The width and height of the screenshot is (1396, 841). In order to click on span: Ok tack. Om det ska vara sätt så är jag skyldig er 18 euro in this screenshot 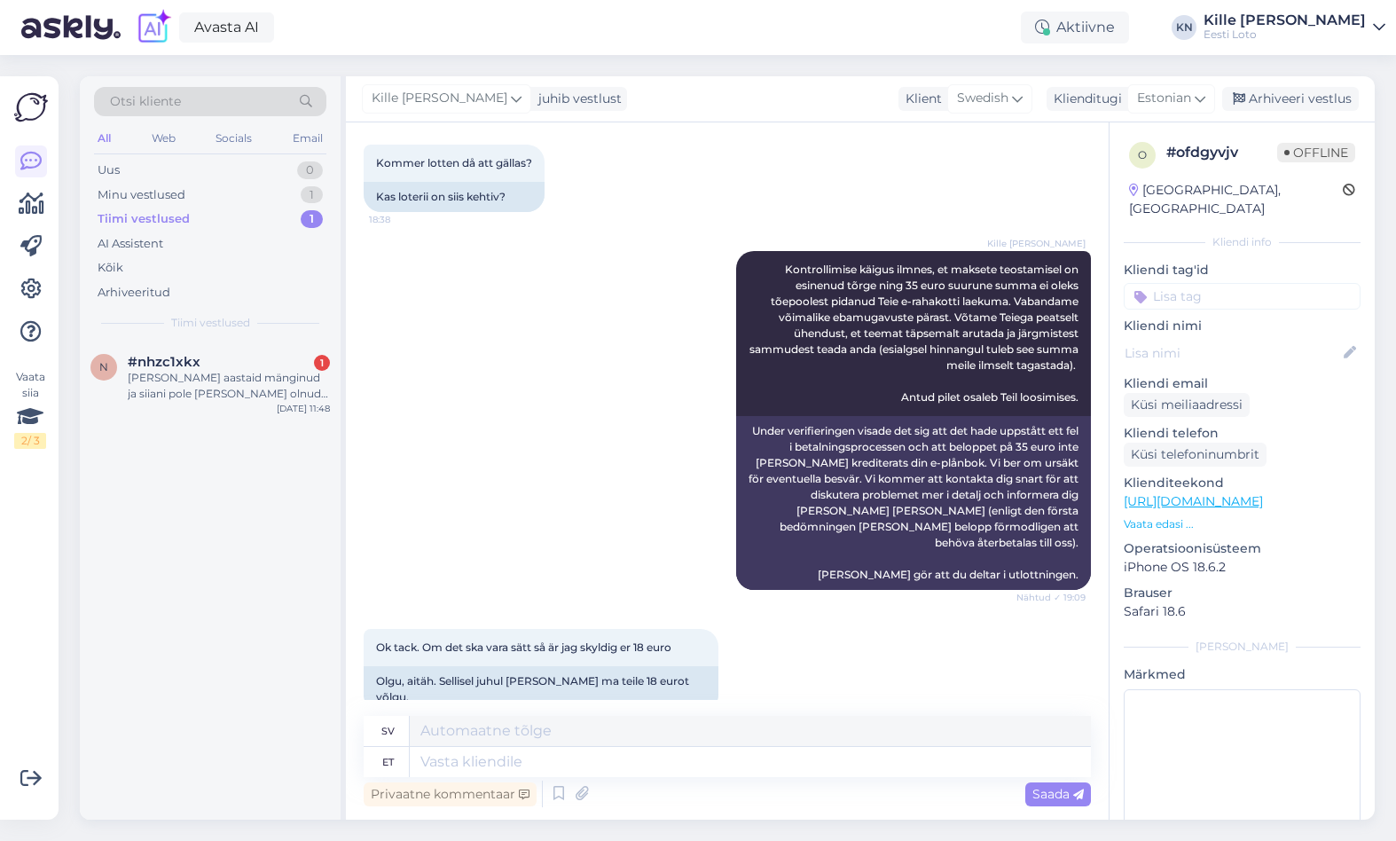, I will do `click(523, 646)`.